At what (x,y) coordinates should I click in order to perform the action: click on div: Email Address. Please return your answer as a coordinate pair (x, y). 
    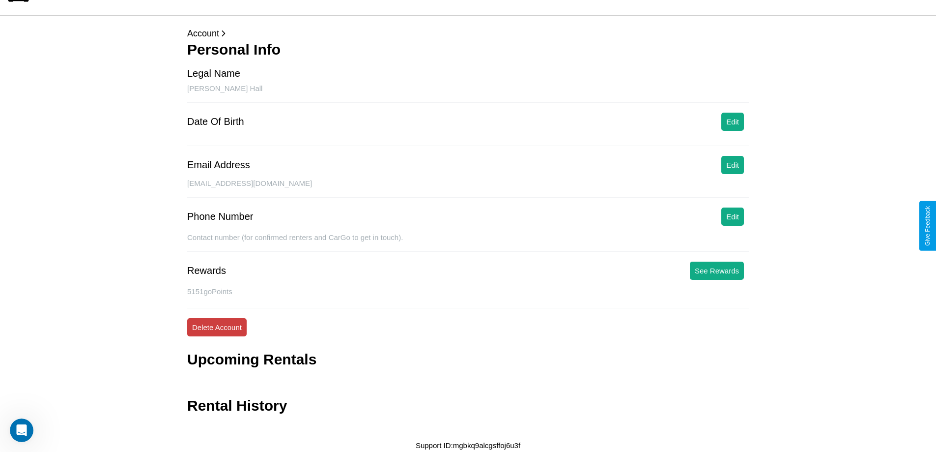
    Looking at the image, I should click on (219, 165).